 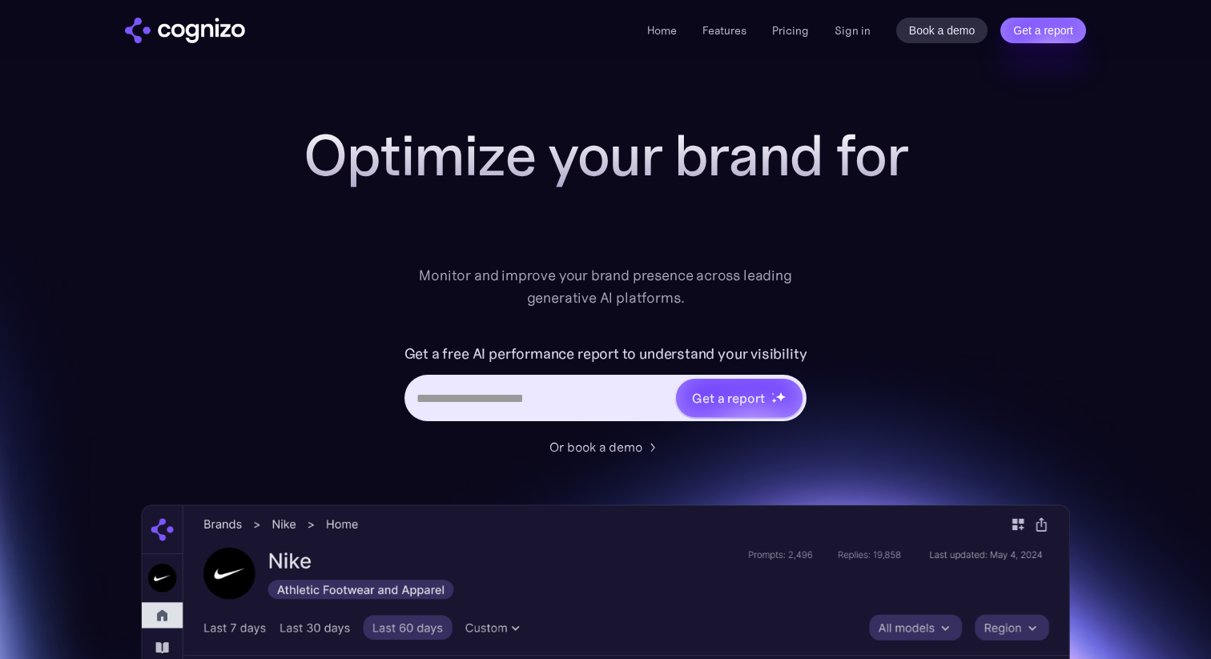 I want to click on a: Sign in, so click(x=852, y=30).